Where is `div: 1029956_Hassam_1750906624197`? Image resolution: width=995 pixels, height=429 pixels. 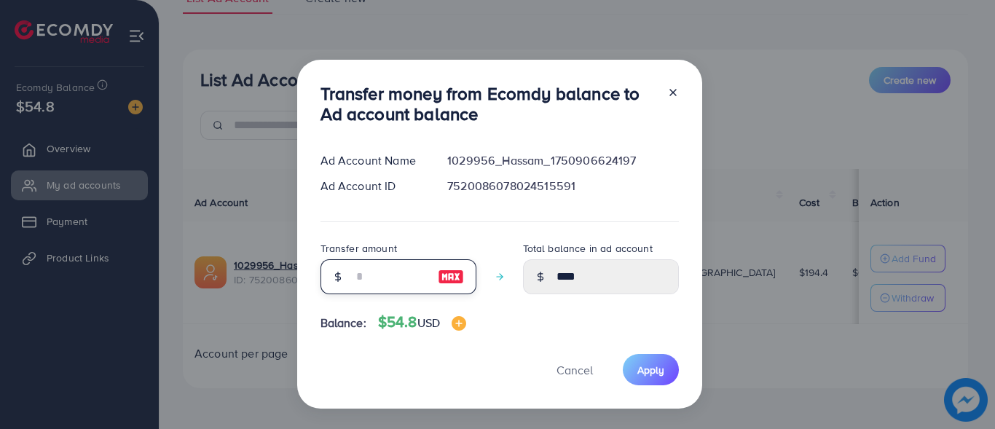 div: 1029956_Hassam_1750906624197 is located at coordinates (563, 160).